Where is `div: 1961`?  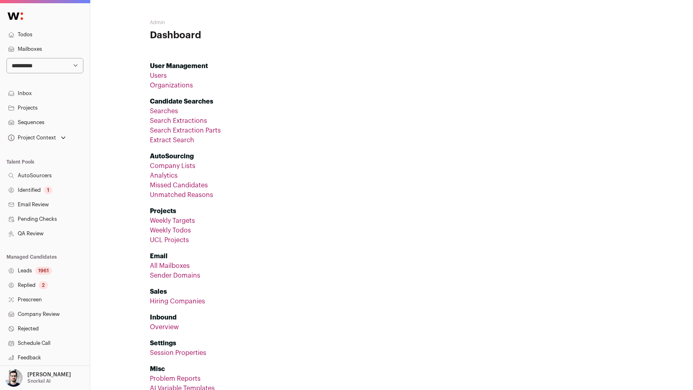 div: 1961 is located at coordinates (43, 271).